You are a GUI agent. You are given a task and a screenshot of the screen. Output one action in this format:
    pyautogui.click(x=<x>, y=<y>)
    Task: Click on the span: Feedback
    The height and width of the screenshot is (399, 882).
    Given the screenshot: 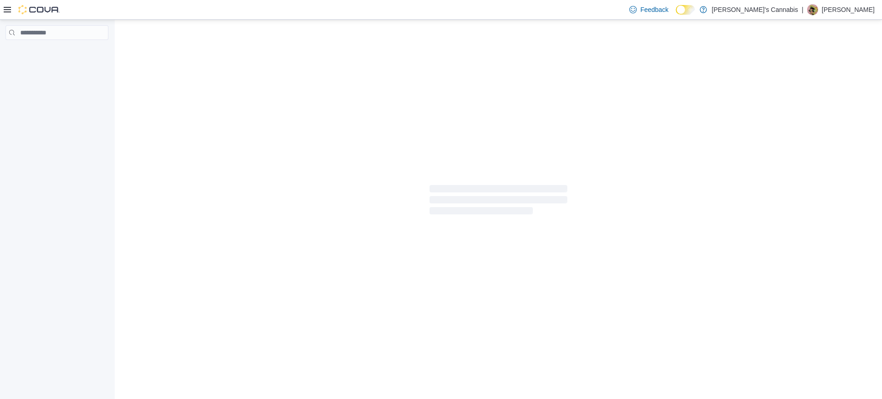 What is the action you would take?
    pyautogui.click(x=654, y=10)
    